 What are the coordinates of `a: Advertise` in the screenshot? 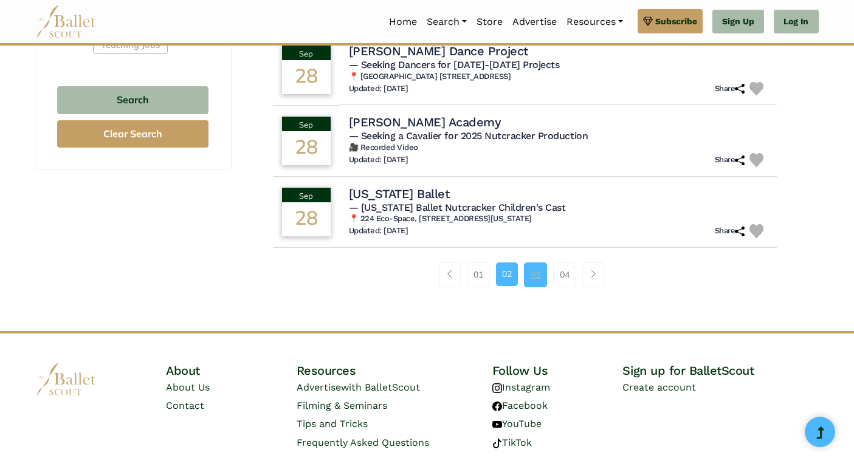 It's located at (534, 22).